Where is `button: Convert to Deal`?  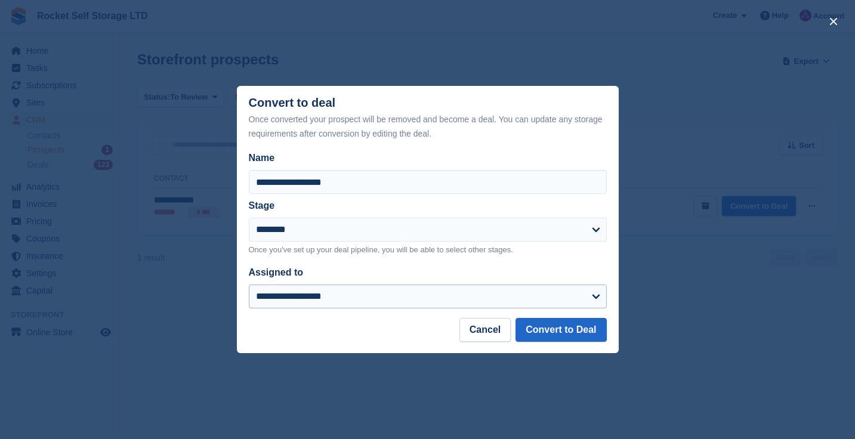 button: Convert to Deal is located at coordinates (561, 330).